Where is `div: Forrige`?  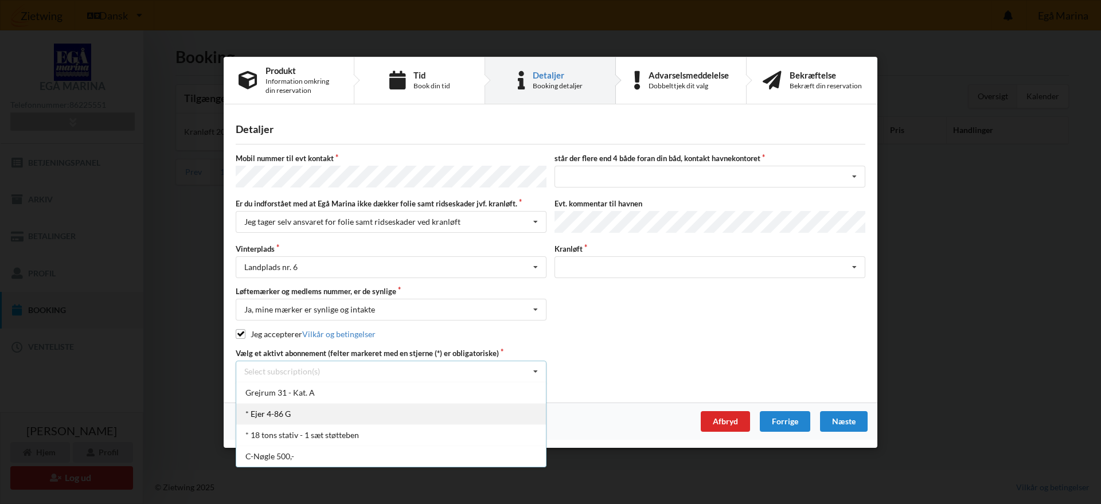 div: Forrige is located at coordinates (785, 421).